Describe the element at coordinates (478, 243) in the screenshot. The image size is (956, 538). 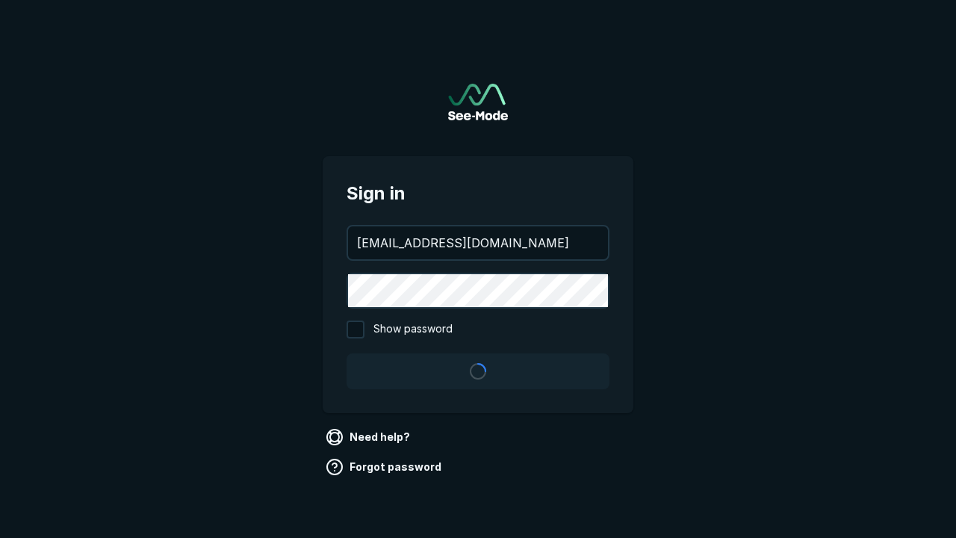
I see `input: your@email.com` at that location.